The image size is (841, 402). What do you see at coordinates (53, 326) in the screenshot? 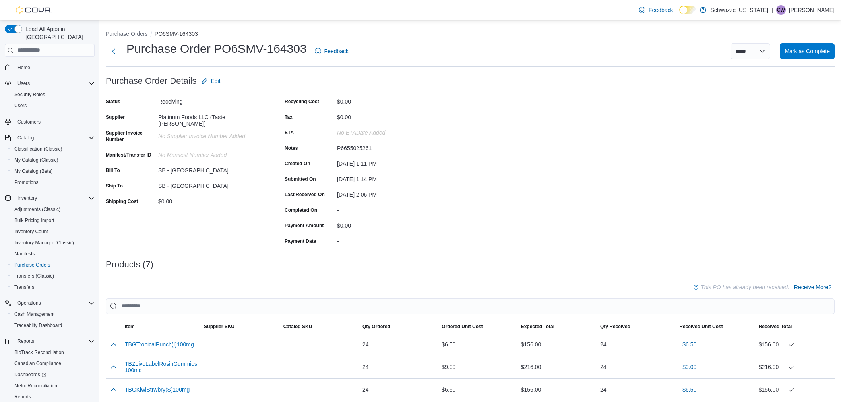
I see `button: Traceabilty Dashboard` at bounding box center [53, 326].